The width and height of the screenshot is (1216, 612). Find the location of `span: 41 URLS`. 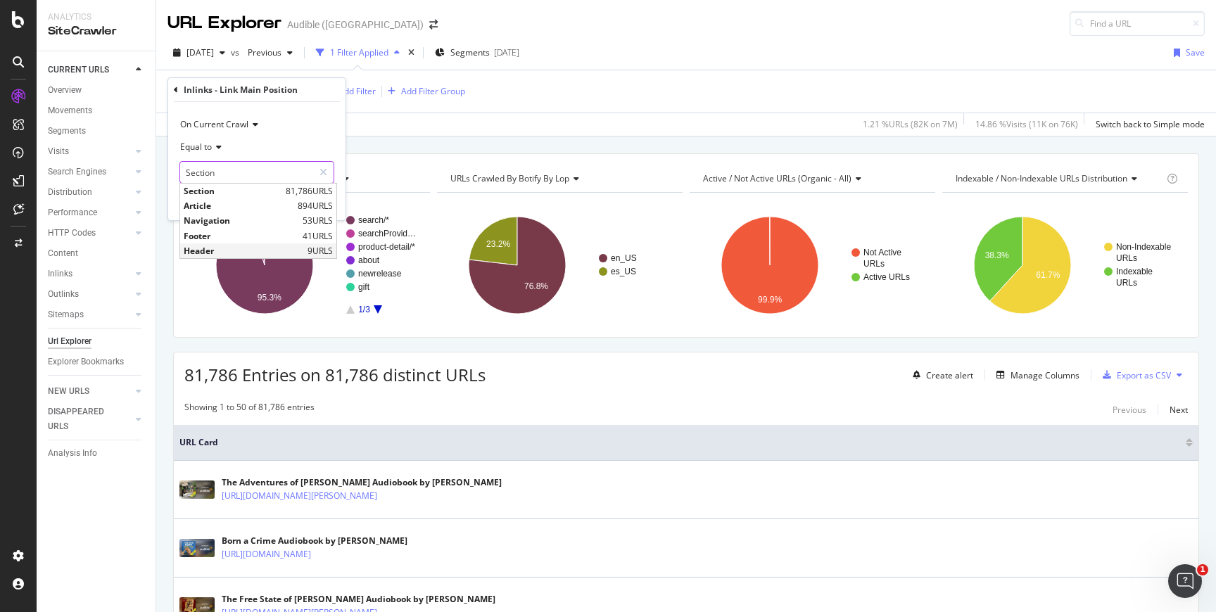

span: 41 URLS is located at coordinates (317, 236).